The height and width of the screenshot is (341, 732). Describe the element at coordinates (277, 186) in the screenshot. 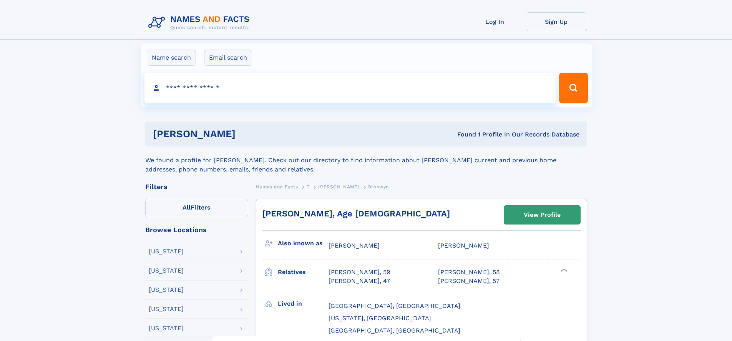

I see `a: Names and Facts` at that location.